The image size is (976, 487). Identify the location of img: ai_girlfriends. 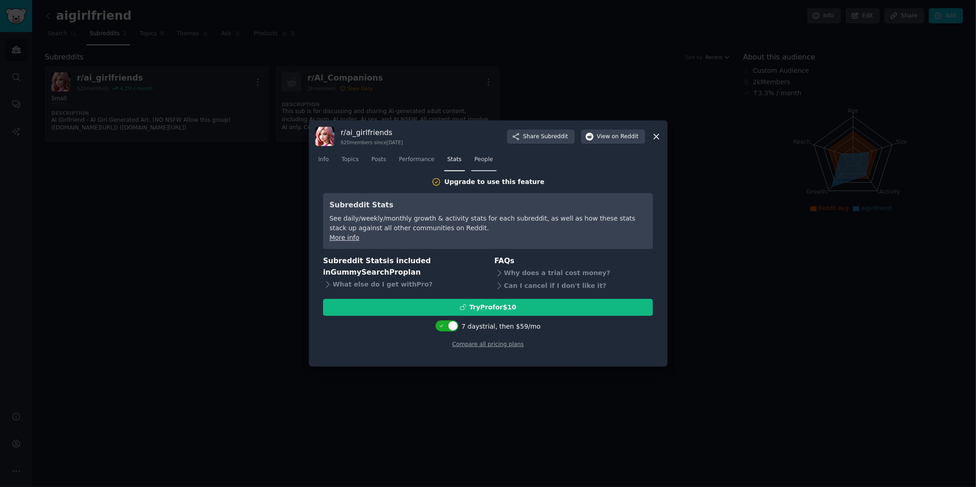
(325, 136).